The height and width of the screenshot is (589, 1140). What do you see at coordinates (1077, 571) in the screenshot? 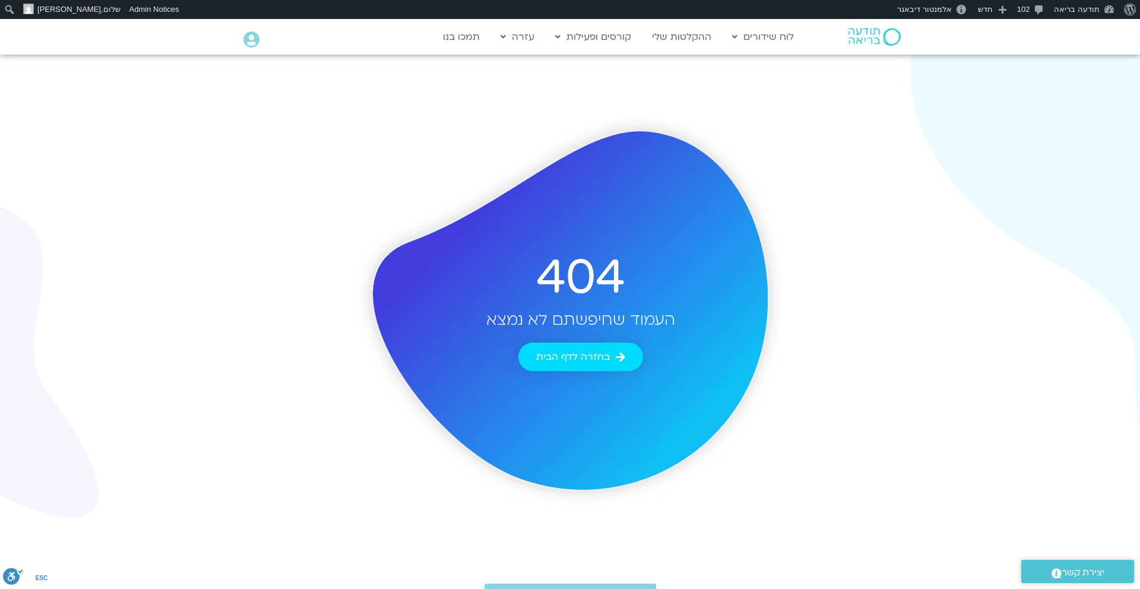
I see `a: יצירת קשר` at bounding box center [1077, 571].